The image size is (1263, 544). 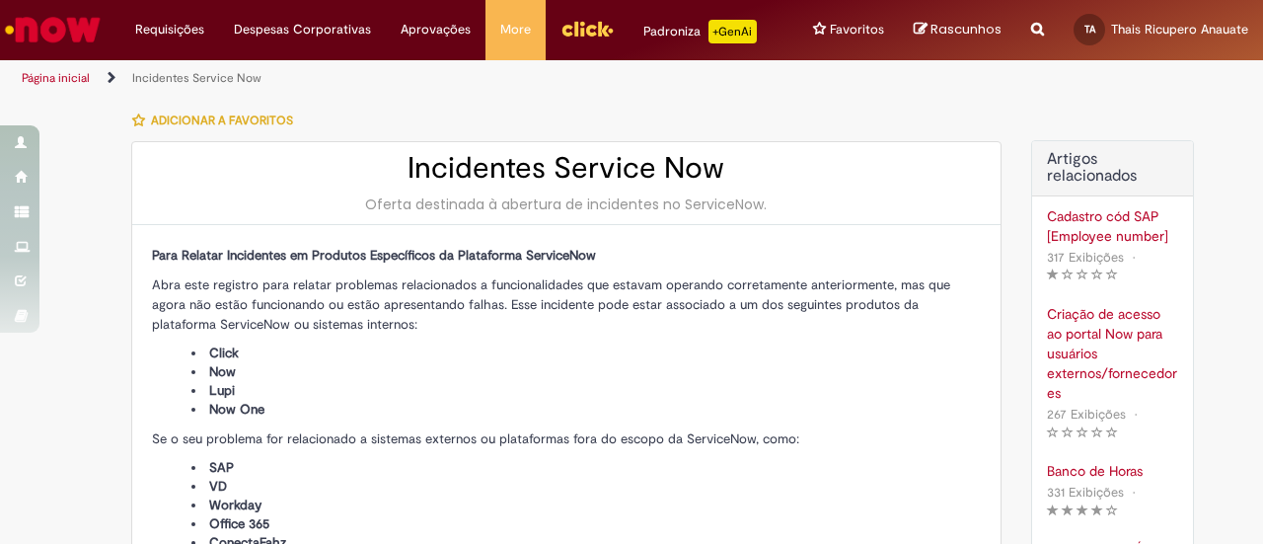 I want to click on span: TA, so click(x=1089, y=29).